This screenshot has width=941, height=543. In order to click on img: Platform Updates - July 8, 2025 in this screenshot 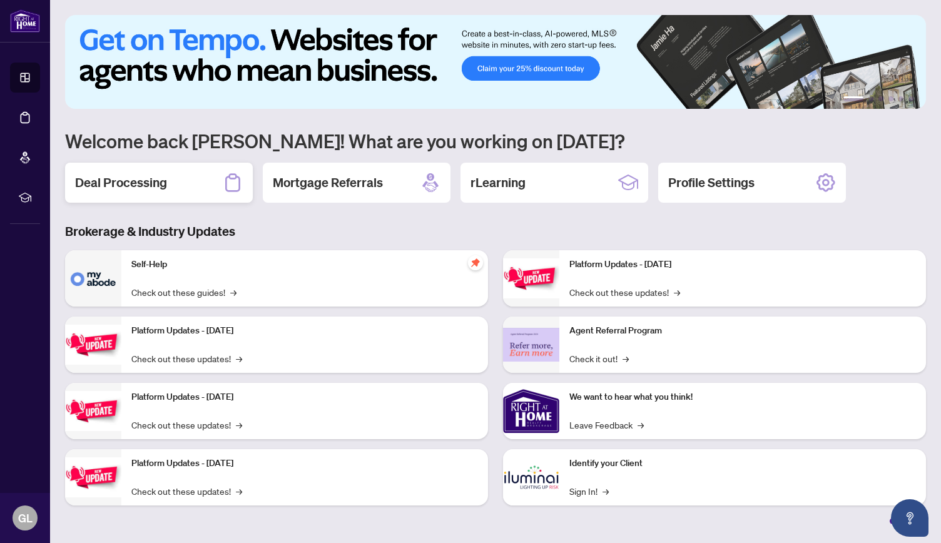, I will do `click(93, 477)`.